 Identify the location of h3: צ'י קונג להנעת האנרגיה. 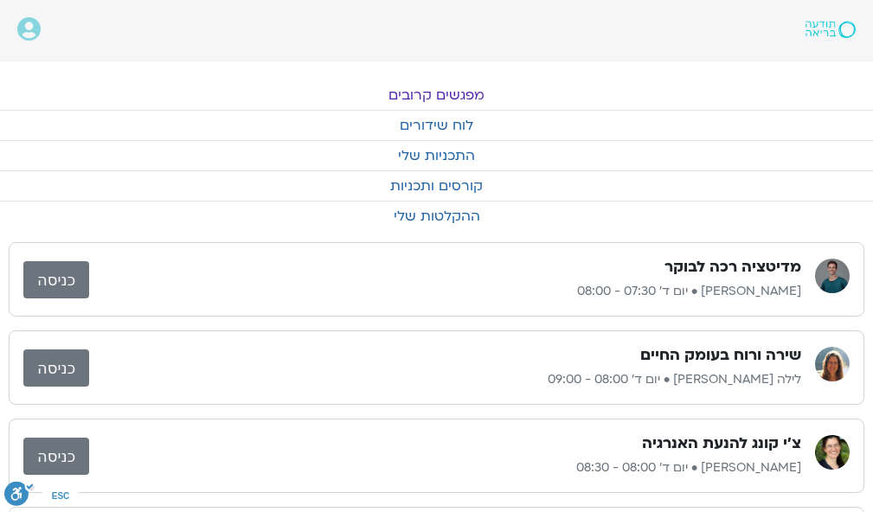
(722, 444).